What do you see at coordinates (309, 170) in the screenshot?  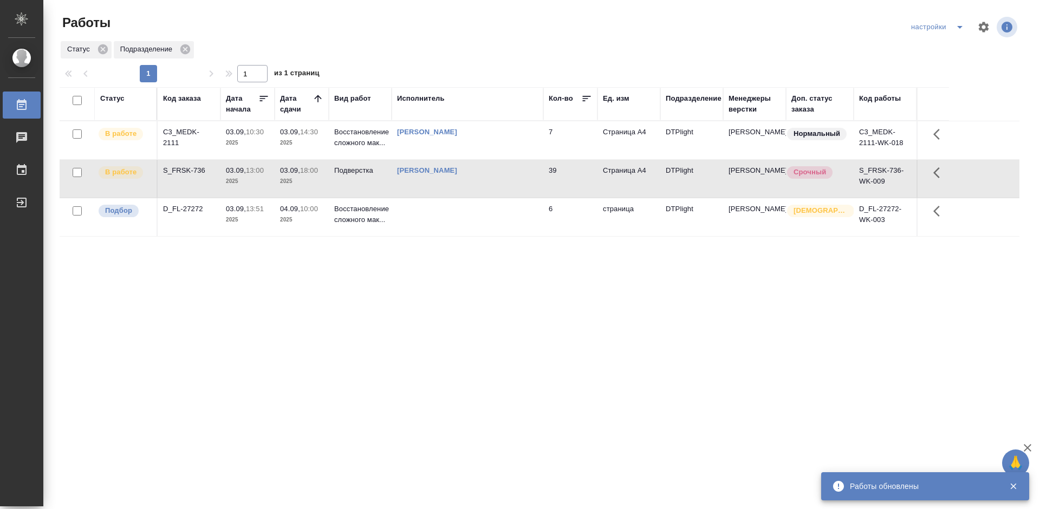 I see `p: 18:00` at bounding box center [309, 170].